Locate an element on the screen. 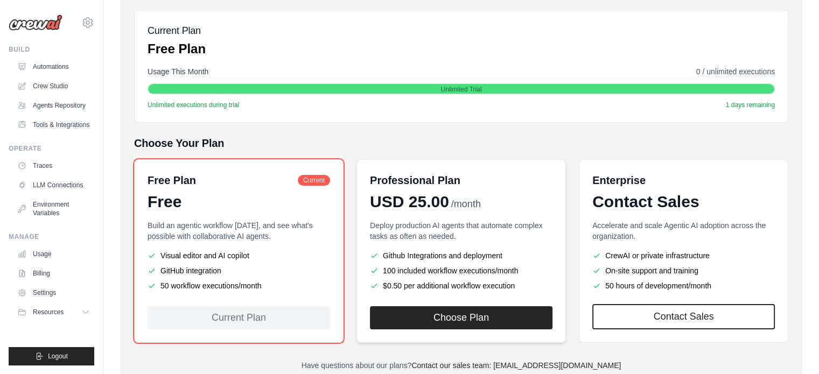  p: Deploy production AI agents that automate complex tasks as often as needed. is located at coordinates (461, 231).